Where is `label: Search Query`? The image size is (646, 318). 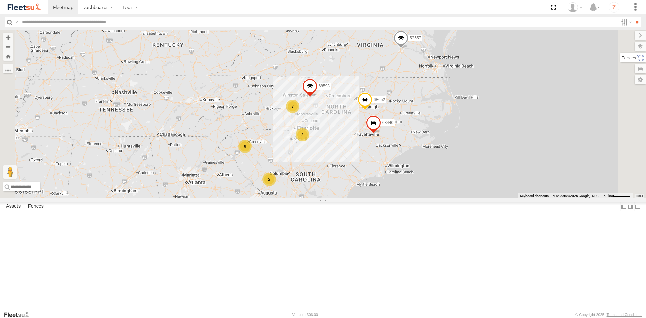 label: Search Query is located at coordinates (17, 22).